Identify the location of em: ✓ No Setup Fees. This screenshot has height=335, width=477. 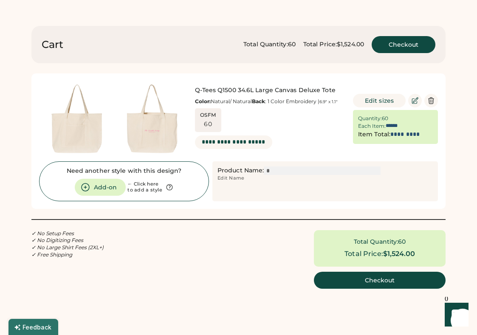
(53, 233).